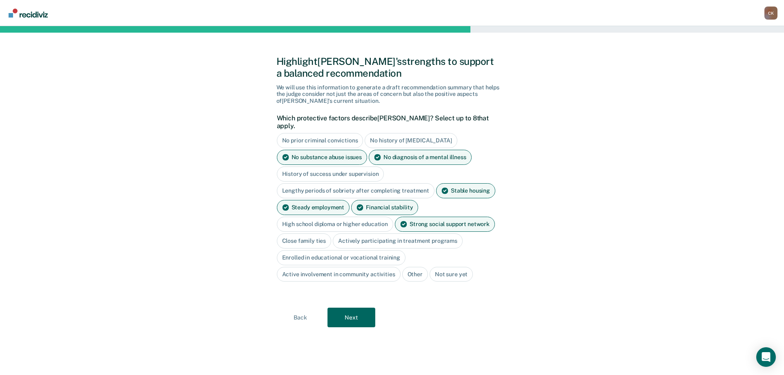 The width and height of the screenshot is (784, 375). Describe the element at coordinates (444, 224) in the screenshot. I see `div: Strong social support network` at that location.